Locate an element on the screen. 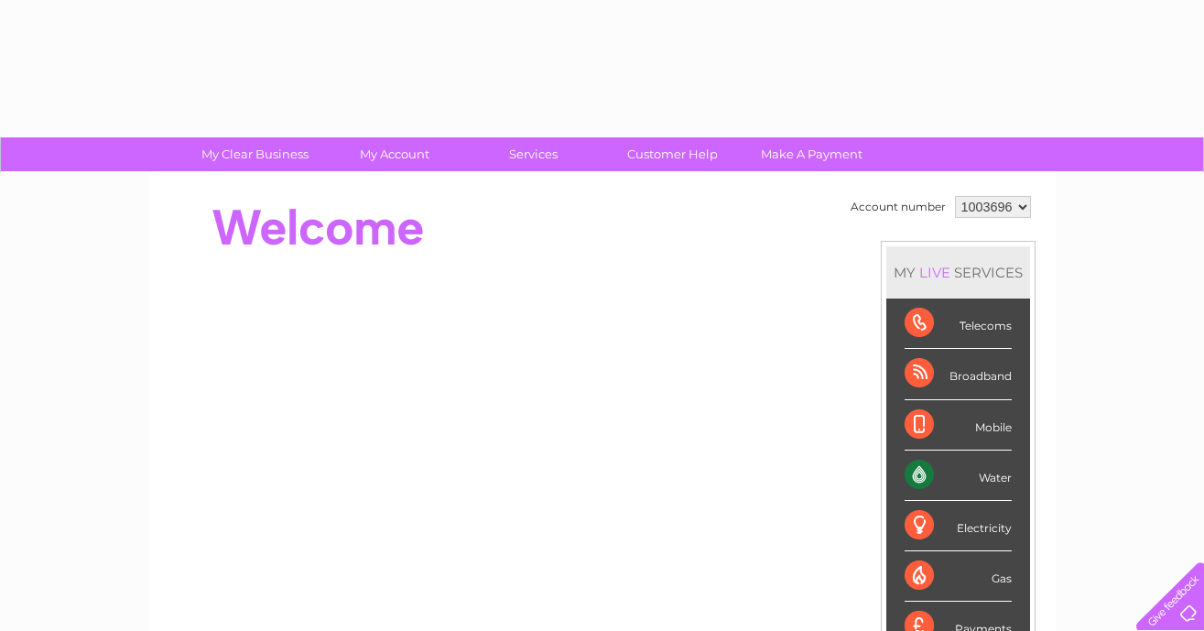  div: MY SERVICES is located at coordinates (957, 272).